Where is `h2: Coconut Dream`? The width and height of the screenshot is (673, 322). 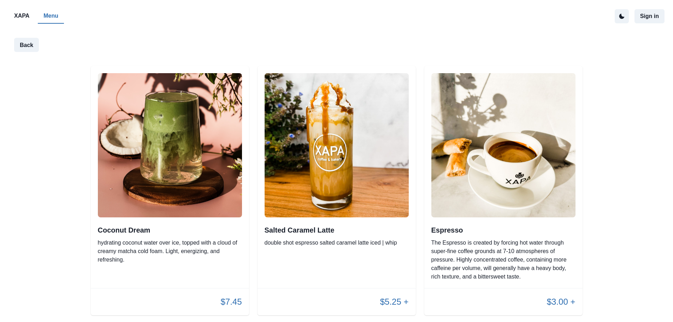
h2: Coconut Dream is located at coordinates (170, 230).